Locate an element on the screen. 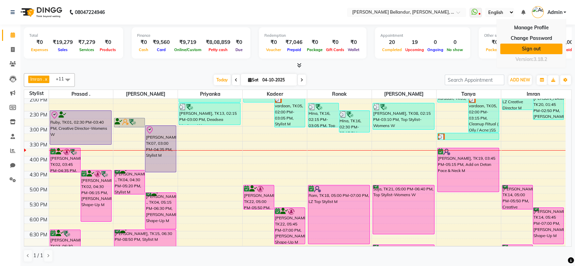  div: Ram, TK18, 05:00 PM-07:00 PM, LZ Top Stylist M is located at coordinates (339, 214).